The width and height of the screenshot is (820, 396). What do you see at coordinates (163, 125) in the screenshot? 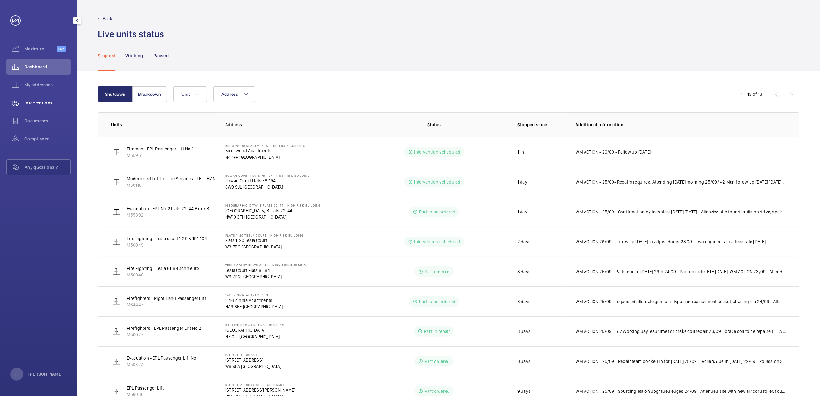
I see `p: Units` at bounding box center [163, 125].